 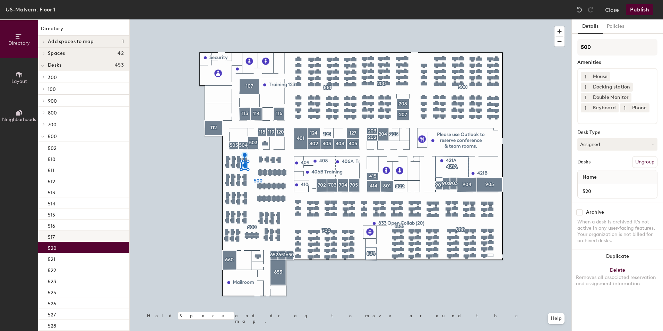 What do you see at coordinates (52, 113) in the screenshot?
I see `span: 800` at bounding box center [52, 113].